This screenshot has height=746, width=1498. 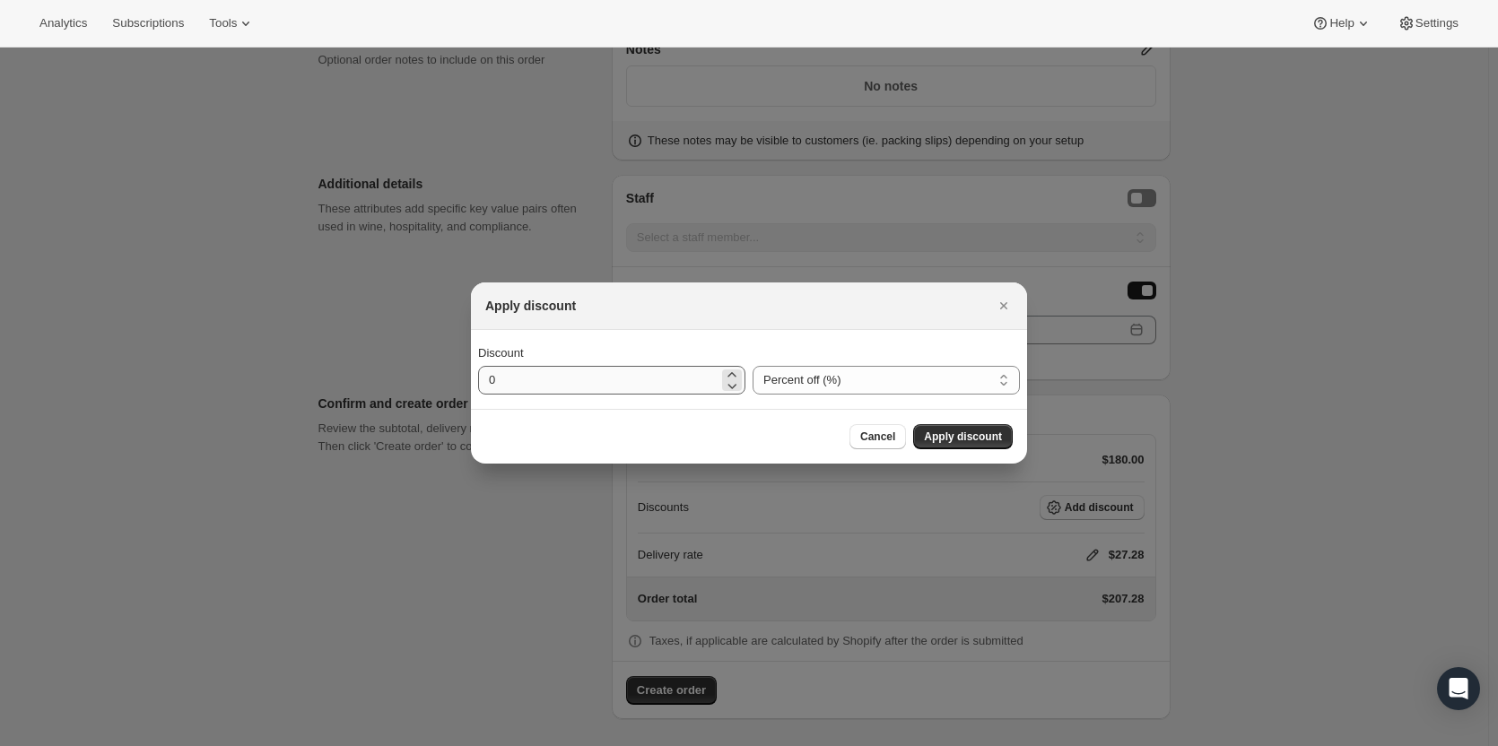 I want to click on button: Close, so click(x=1004, y=306).